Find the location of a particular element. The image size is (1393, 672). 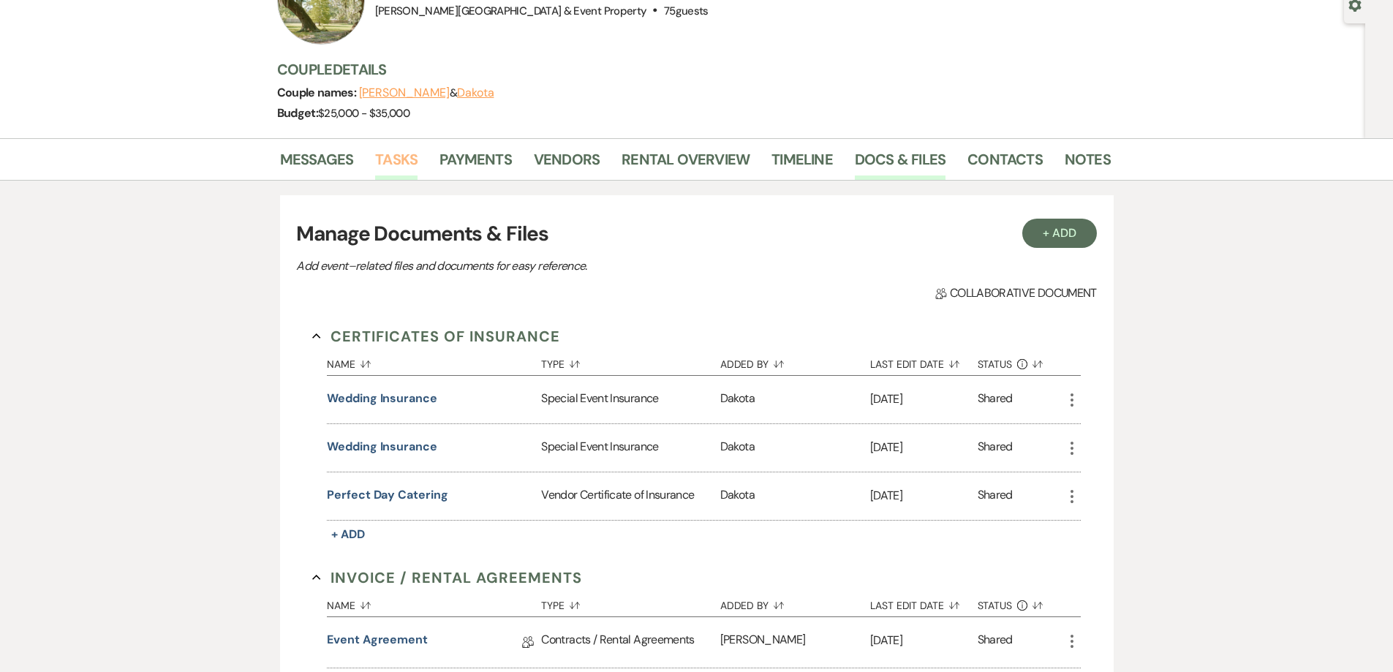

p: Add event–related files and documents for easy reference. is located at coordinates (552, 266).